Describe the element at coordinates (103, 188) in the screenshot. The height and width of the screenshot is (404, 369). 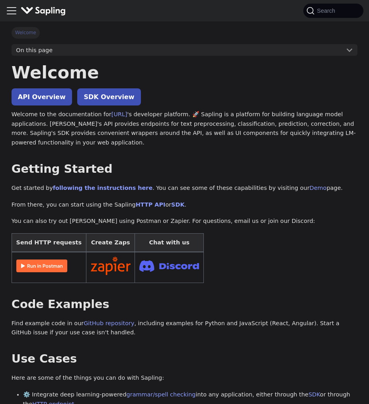
I see `a: following the instructions here` at that location.